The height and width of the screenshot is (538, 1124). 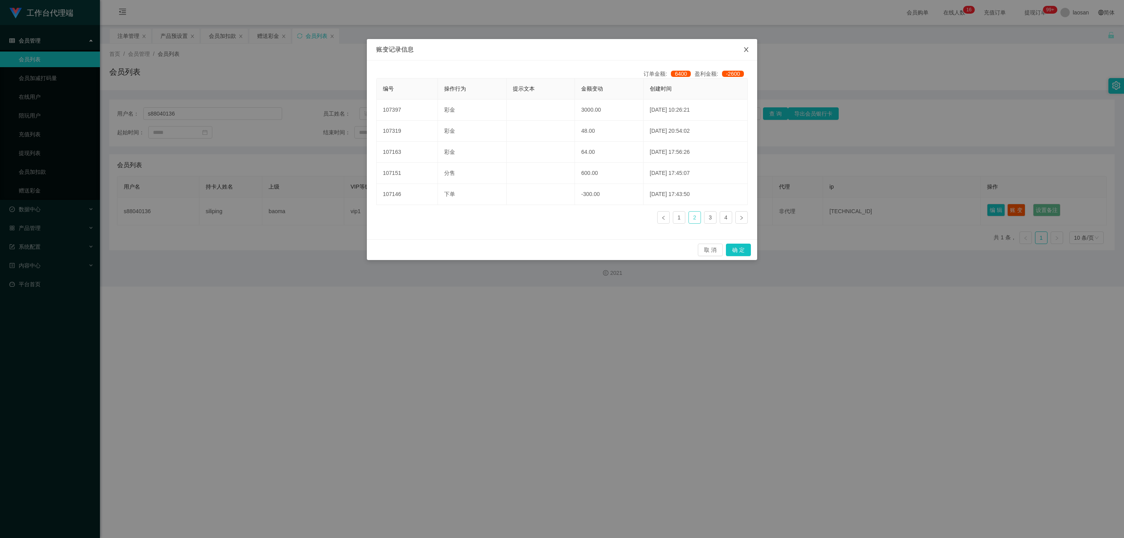 What do you see at coordinates (746, 50) in the screenshot?
I see `button: Close` at bounding box center [746, 50].